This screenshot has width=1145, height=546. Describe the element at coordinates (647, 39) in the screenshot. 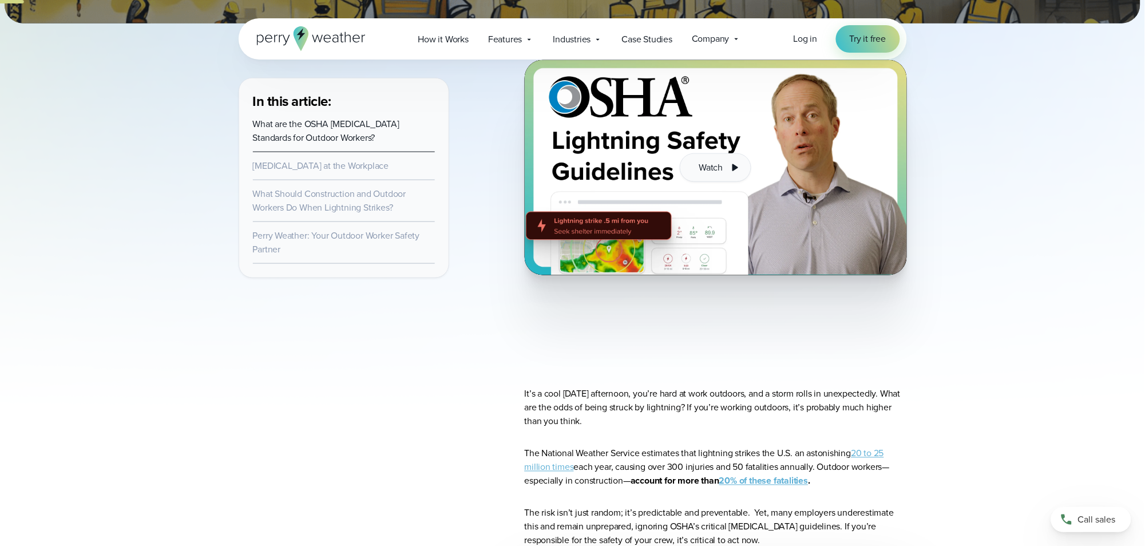

I see `span: Case Studies` at that location.